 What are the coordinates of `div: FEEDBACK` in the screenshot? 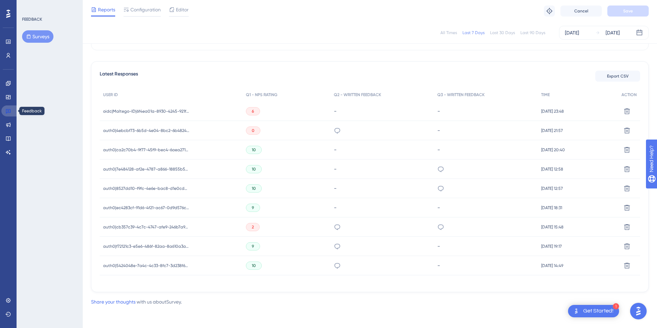 It's located at (32, 19).